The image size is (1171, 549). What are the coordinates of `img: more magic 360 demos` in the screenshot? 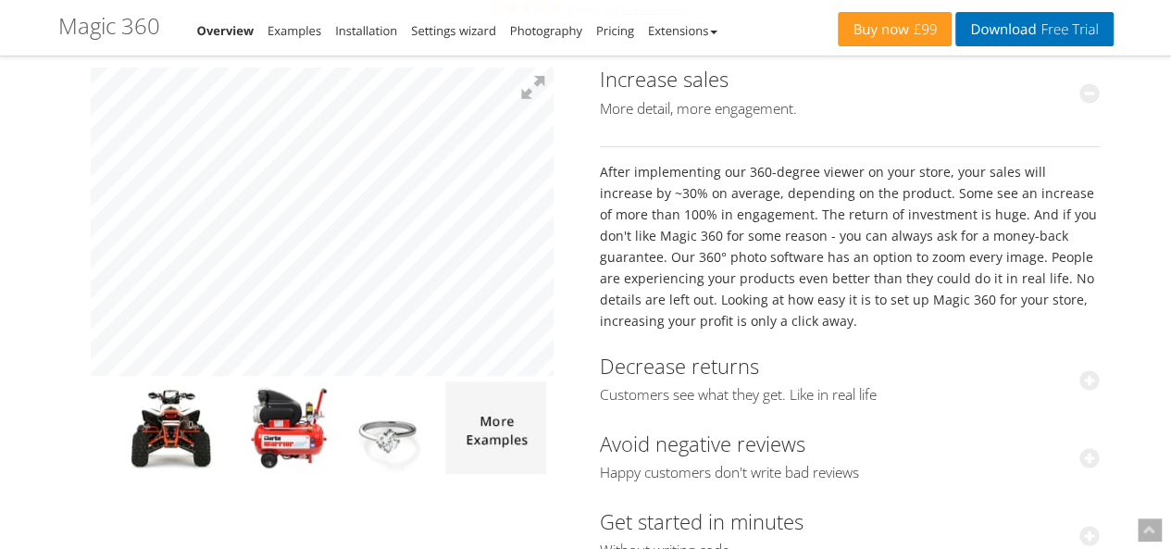 It's located at (495, 428).